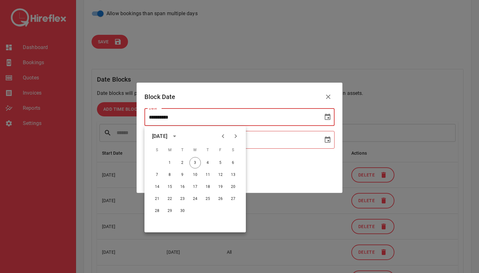 This screenshot has width=479, height=273. I want to click on button: 10, so click(195, 175).